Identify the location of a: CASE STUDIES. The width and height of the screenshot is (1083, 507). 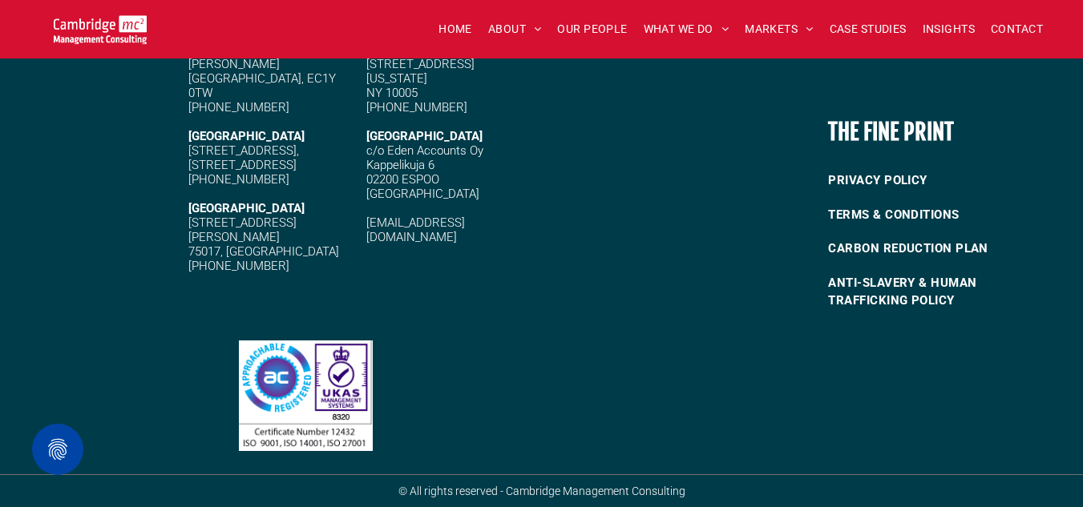
(868, 29).